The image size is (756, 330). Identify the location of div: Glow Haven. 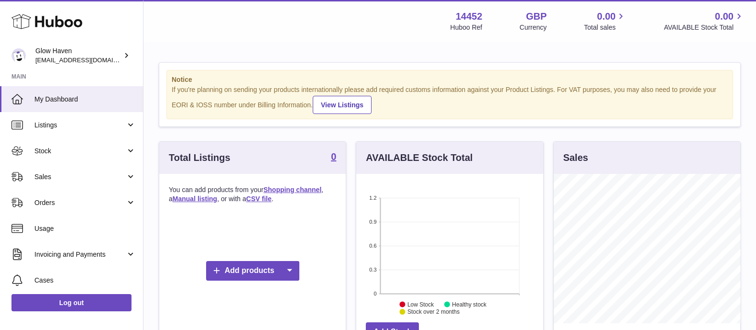
(78, 55).